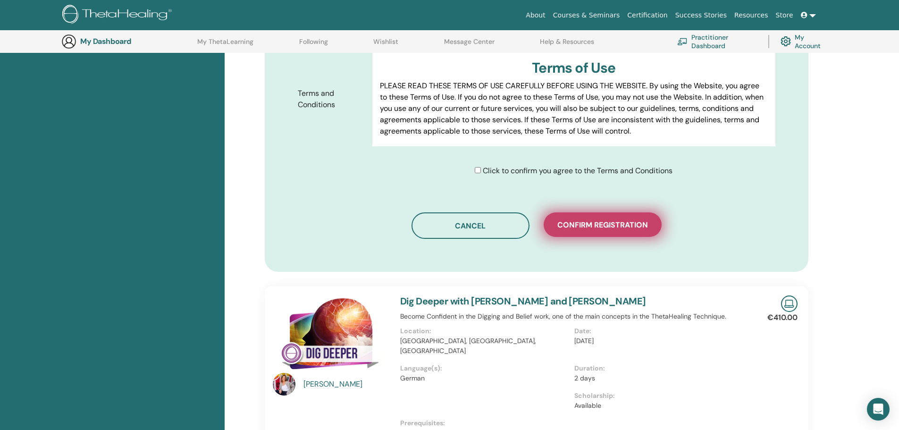 Image resolution: width=899 pixels, height=430 pixels. I want to click on a: Following, so click(313, 45).